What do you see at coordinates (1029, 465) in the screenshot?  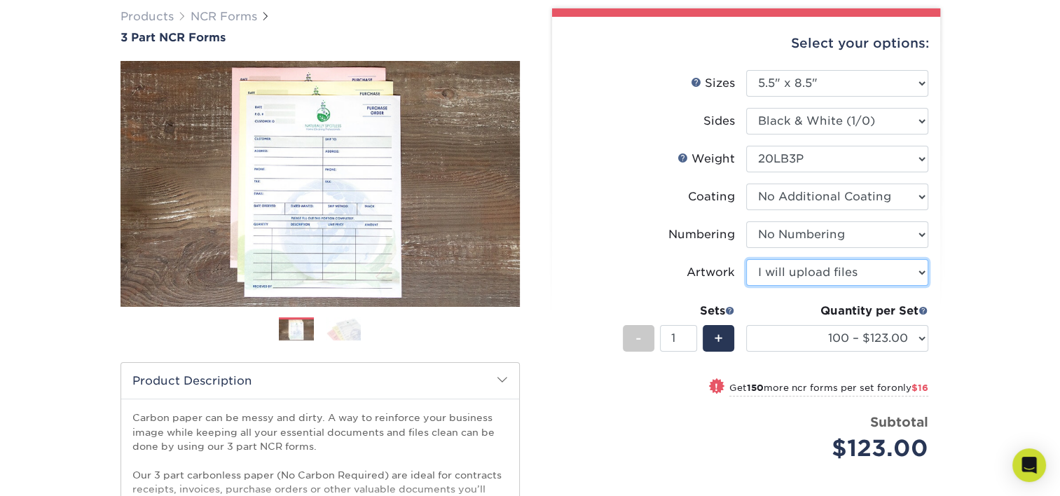 I see `div: Open Intercom Messenger` at bounding box center [1029, 465].